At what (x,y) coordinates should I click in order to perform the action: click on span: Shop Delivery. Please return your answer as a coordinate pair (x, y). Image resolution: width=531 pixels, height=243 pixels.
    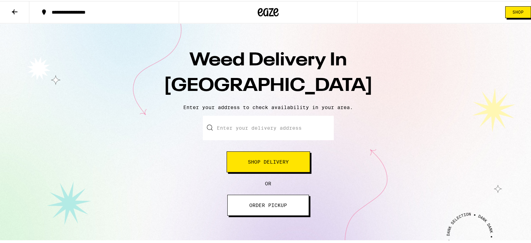
    Looking at the image, I should click on (268, 161).